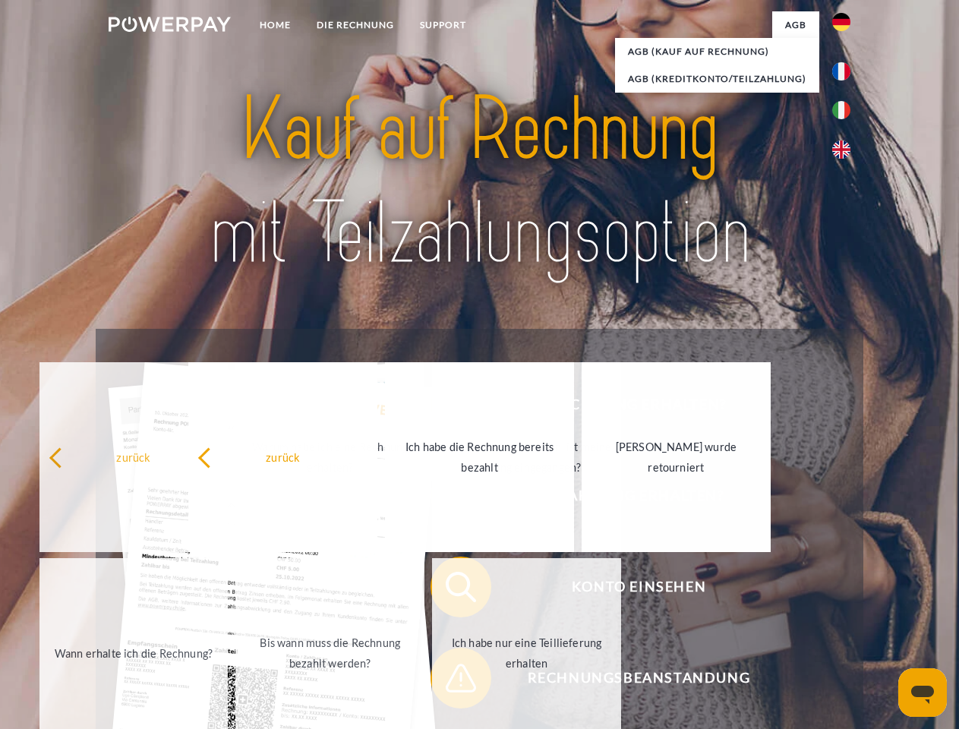  I want to click on a: agb, so click(796, 25).